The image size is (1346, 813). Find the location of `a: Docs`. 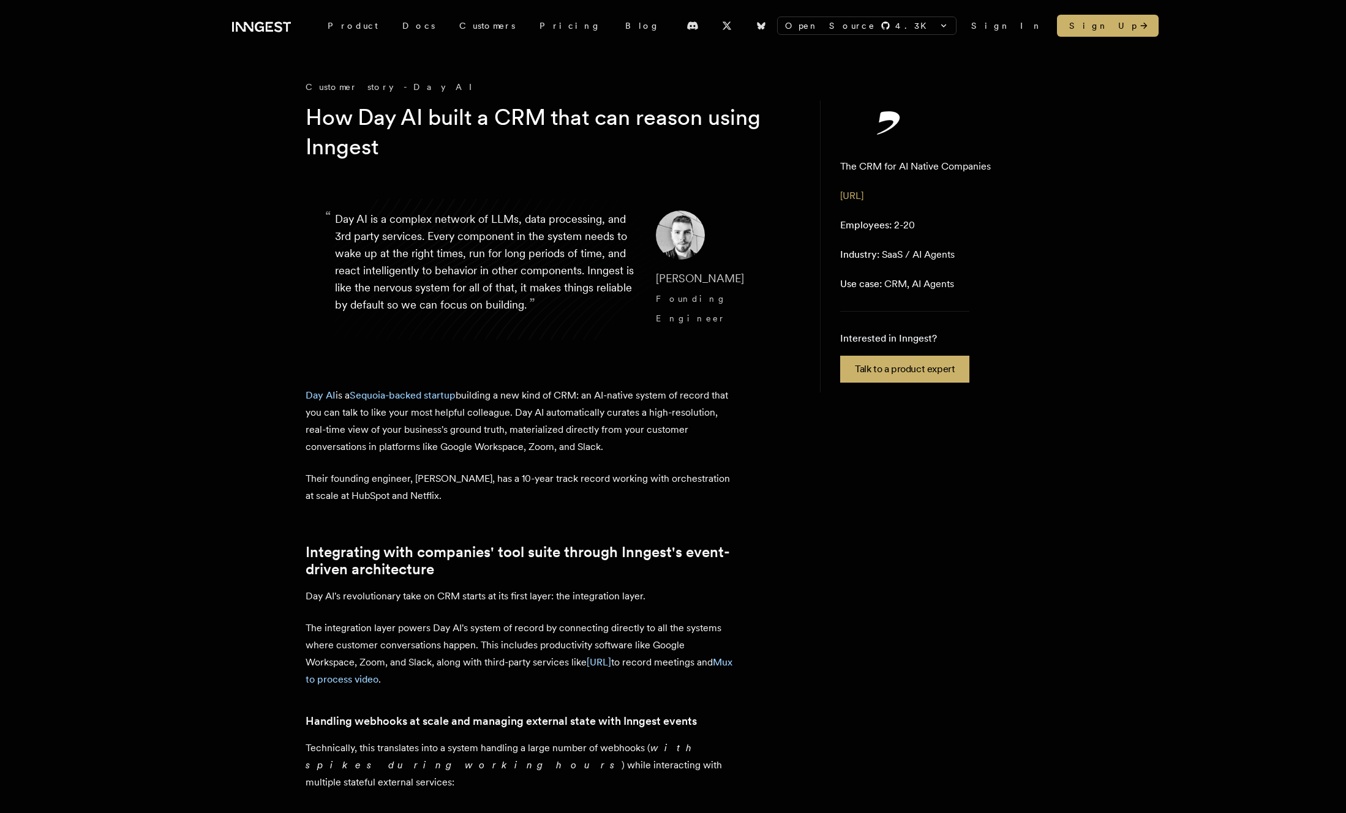

a: Docs is located at coordinates (418, 26).